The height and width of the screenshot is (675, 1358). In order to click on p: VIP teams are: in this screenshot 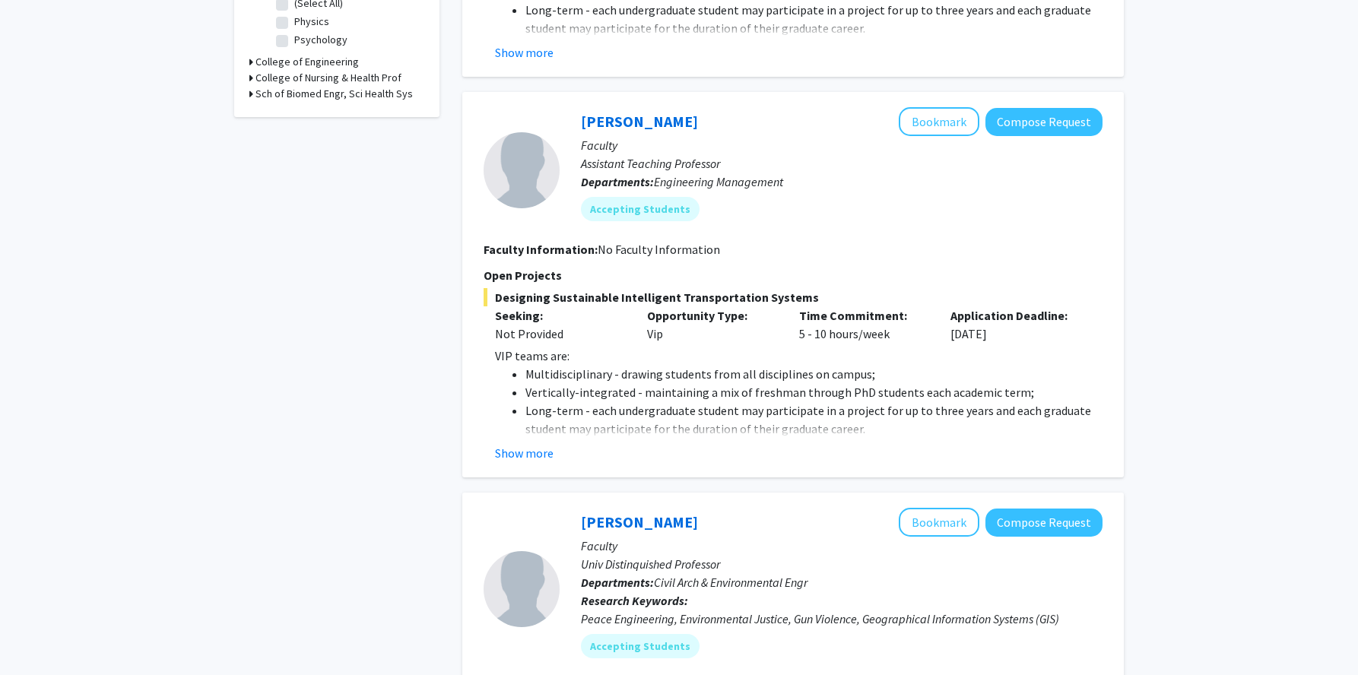, I will do `click(798, 356)`.